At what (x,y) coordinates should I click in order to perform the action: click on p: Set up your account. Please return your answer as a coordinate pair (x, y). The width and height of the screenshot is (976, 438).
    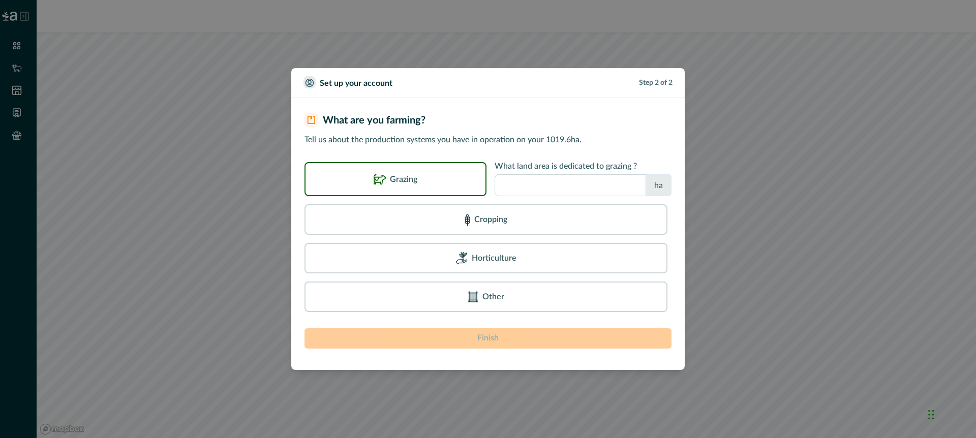
    Looking at the image, I should click on (356, 83).